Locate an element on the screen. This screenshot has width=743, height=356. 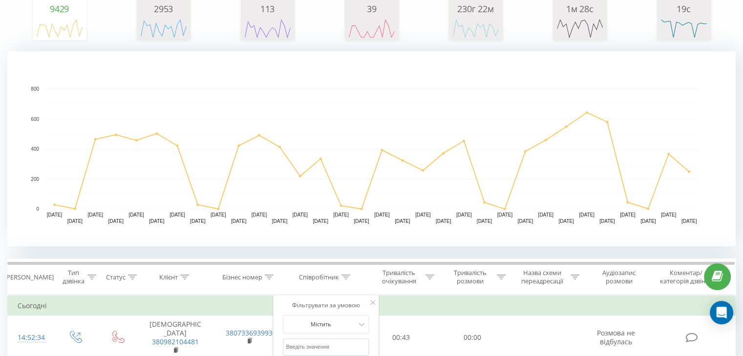
text: 600 is located at coordinates (35, 119).